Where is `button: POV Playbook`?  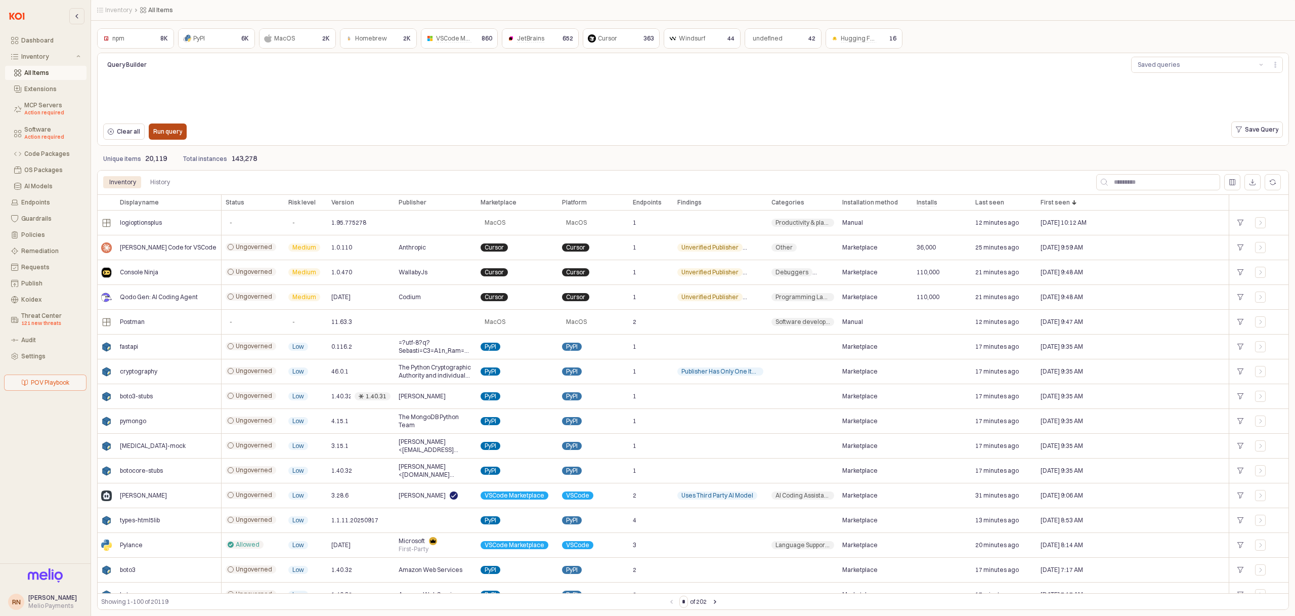
button: POV Playbook is located at coordinates (45, 382).